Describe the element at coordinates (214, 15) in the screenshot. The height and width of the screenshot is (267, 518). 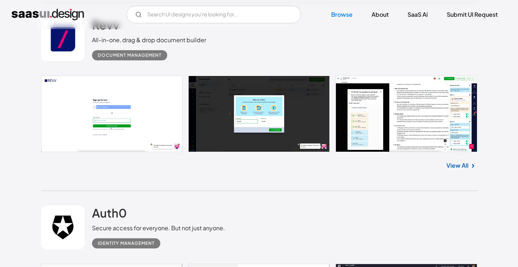
I see `input: Search UI designs you're looking for...` at that location.